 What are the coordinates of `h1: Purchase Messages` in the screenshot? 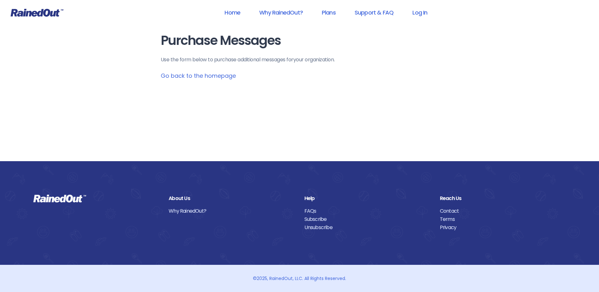 It's located at (299, 40).